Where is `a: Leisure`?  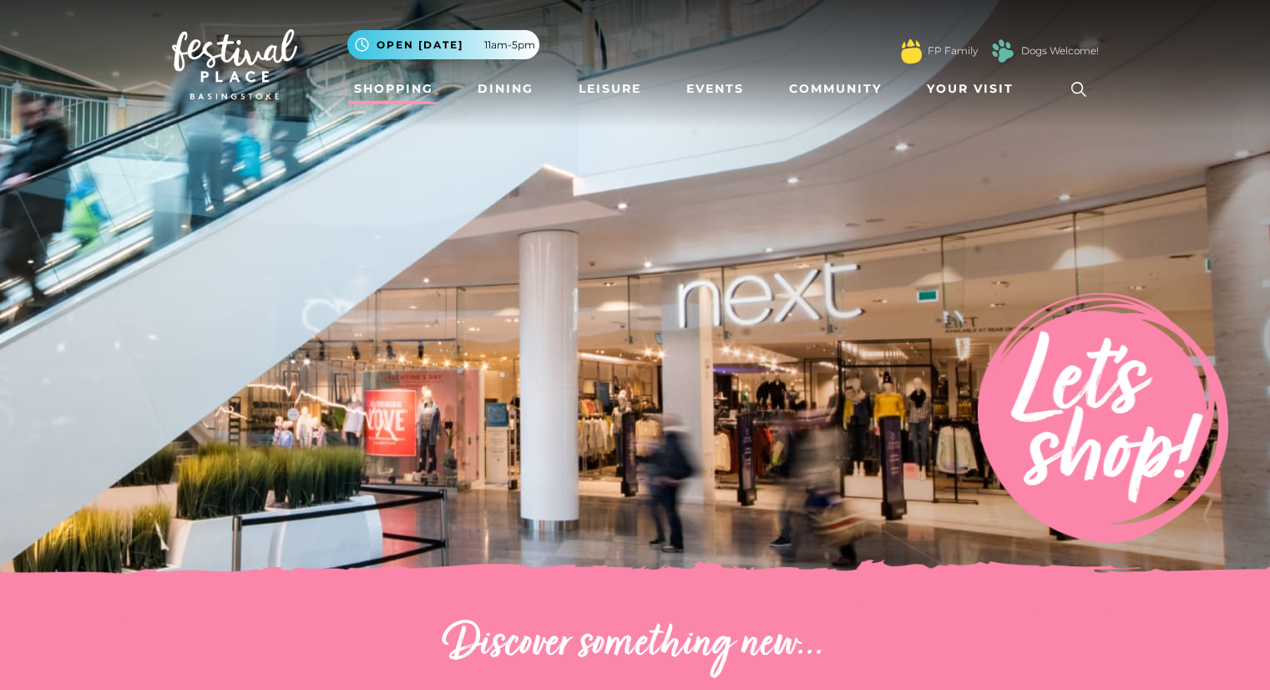 a: Leisure is located at coordinates (610, 89).